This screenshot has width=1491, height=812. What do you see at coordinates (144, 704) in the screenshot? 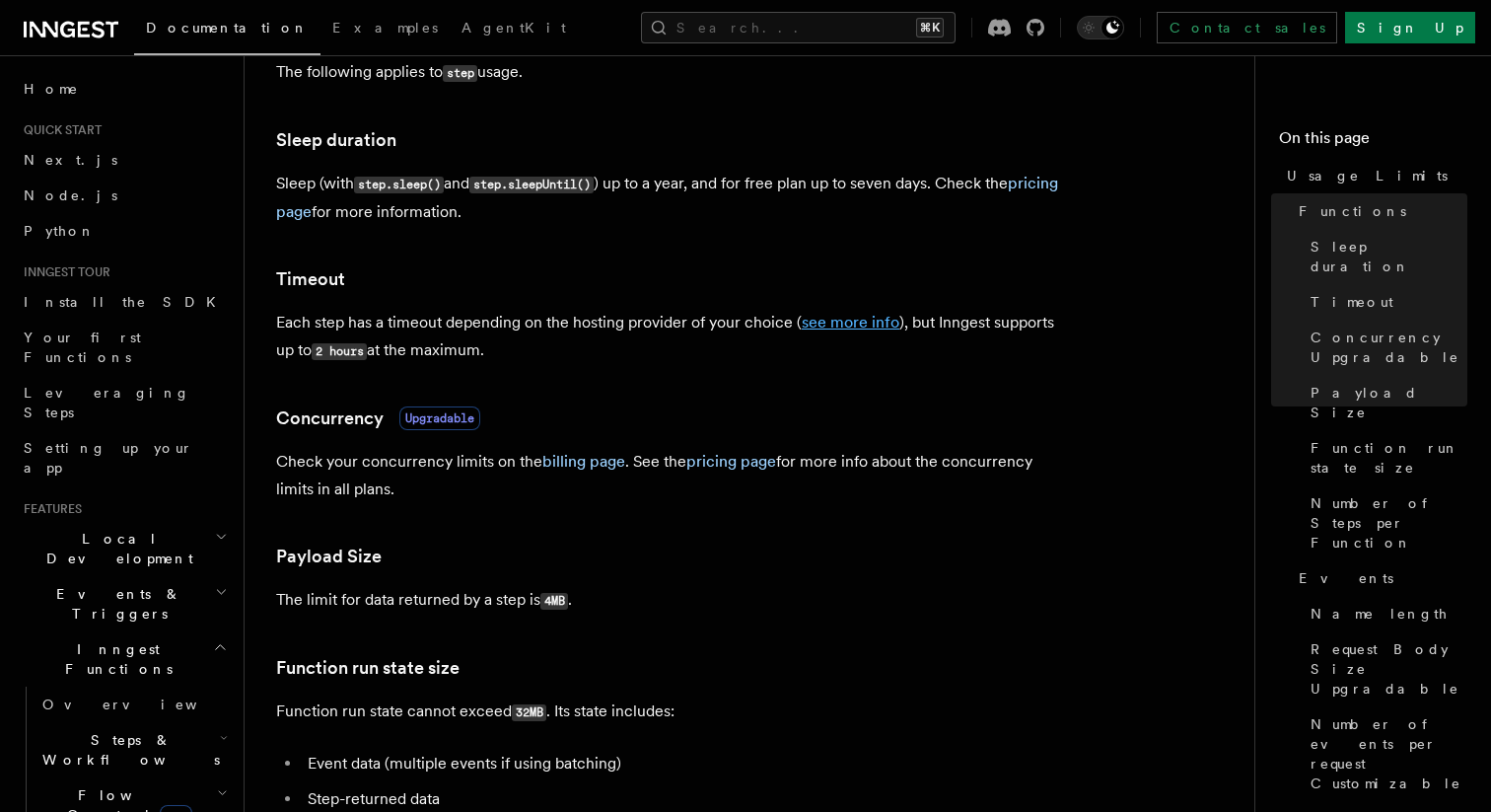
I see `span: Overview` at bounding box center [144, 704].